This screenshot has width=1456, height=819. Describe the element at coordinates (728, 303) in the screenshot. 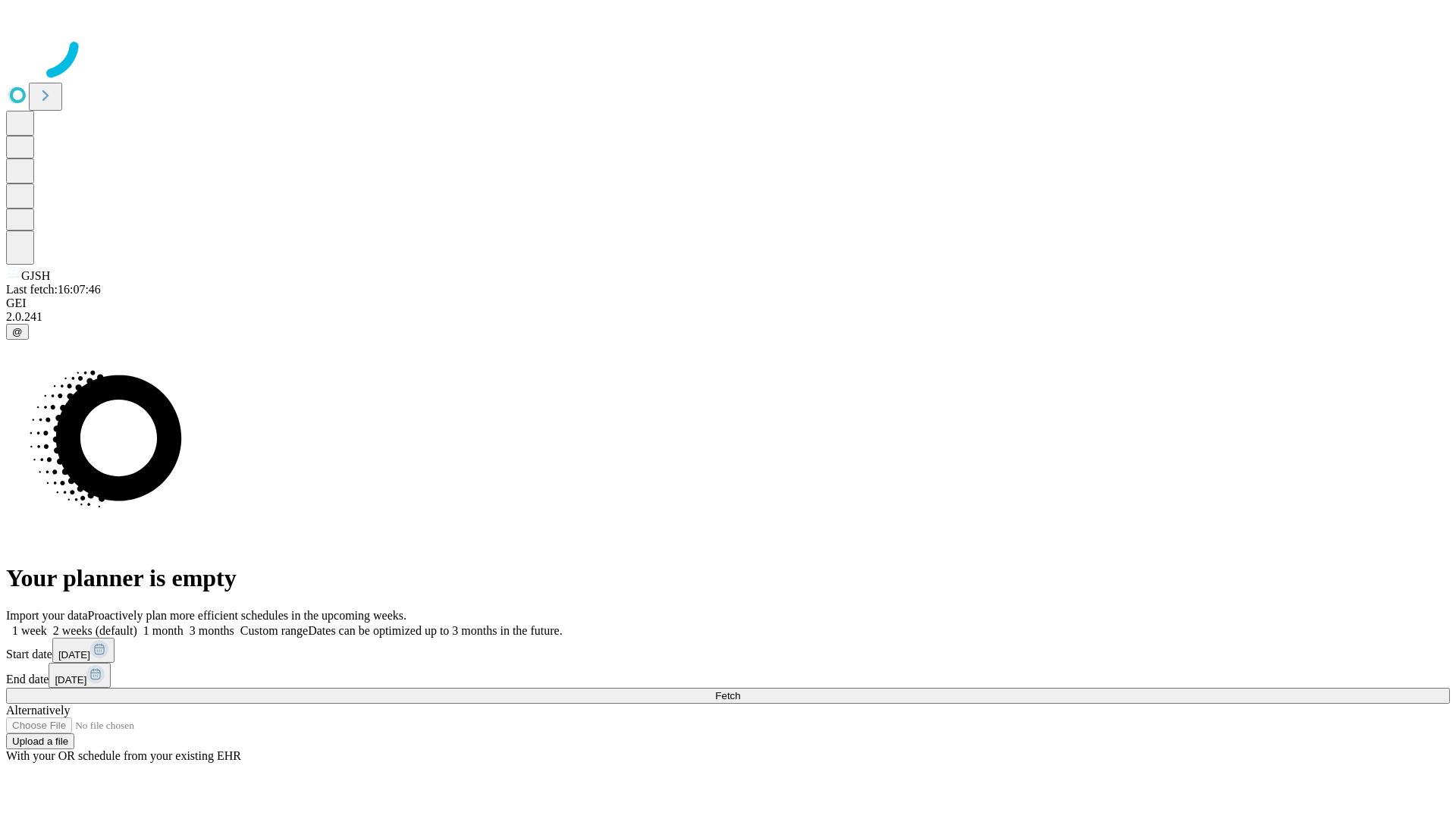

I see `div: GEI` at that location.